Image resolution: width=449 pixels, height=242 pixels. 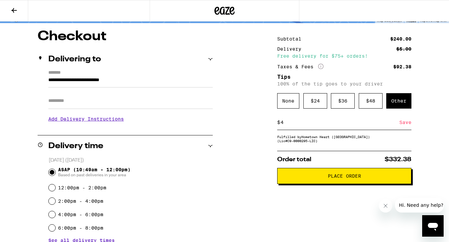 What do you see at coordinates (315, 101) in the screenshot?
I see `div: $ 24` at bounding box center [315, 101].